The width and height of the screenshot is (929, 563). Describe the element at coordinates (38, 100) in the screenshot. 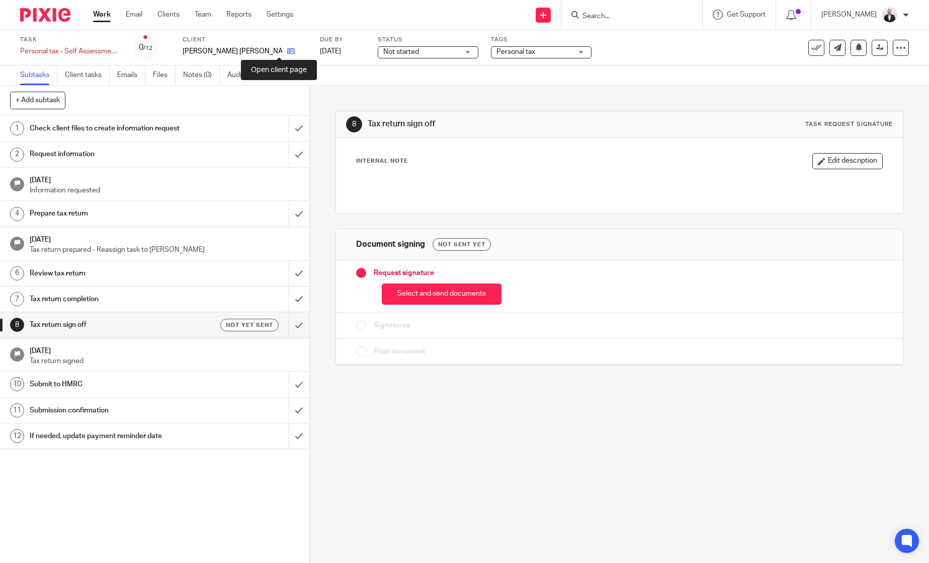

I see `button: + Add subtask` at that location.